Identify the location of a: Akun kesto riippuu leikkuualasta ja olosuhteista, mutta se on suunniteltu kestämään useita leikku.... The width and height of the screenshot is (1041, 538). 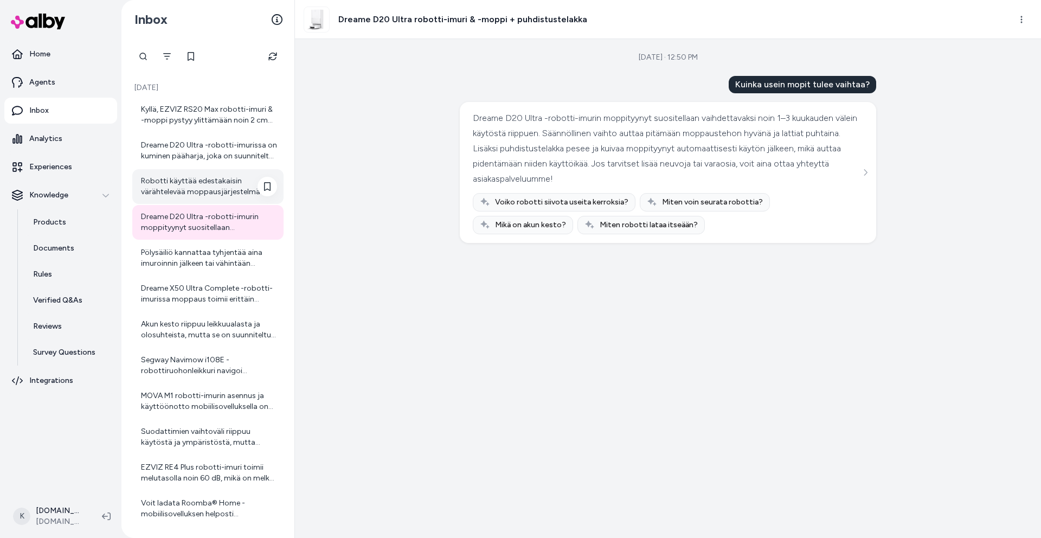
(208, 330).